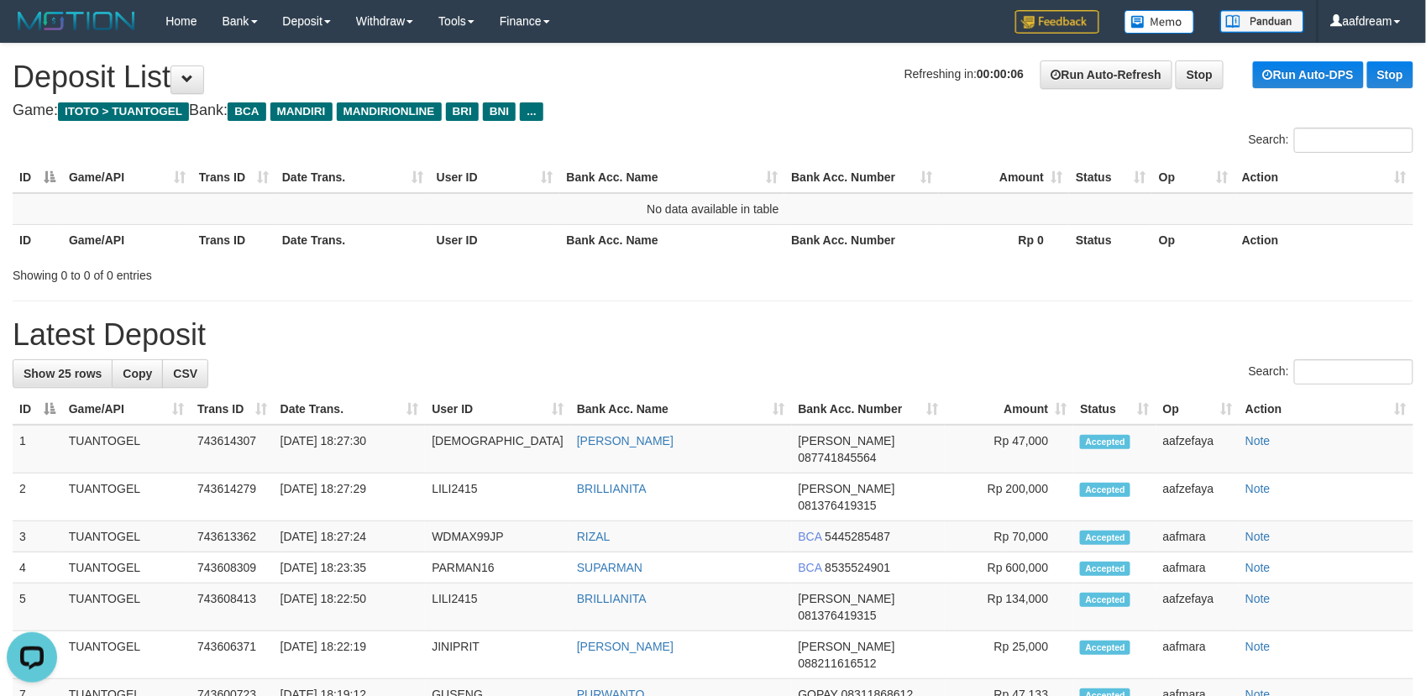 This screenshot has width=1426, height=696. Describe the element at coordinates (462, 112) in the screenshot. I see `span: BRI` at that location.